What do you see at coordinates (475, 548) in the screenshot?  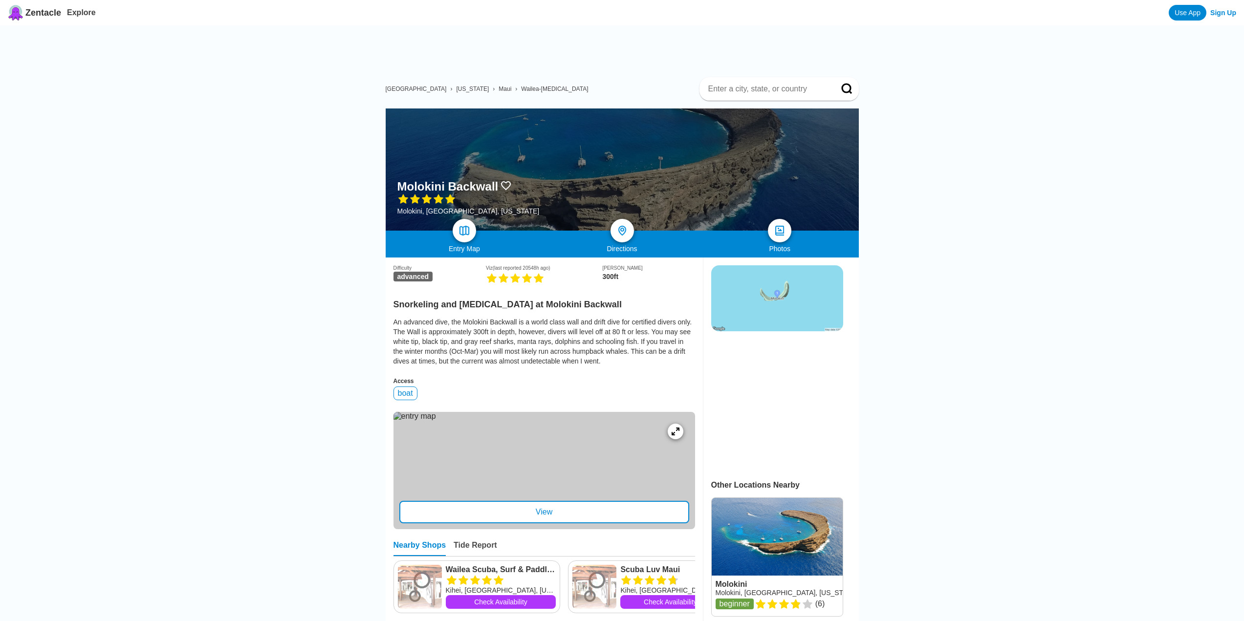 I see `div: Tide Report` at bounding box center [475, 548].